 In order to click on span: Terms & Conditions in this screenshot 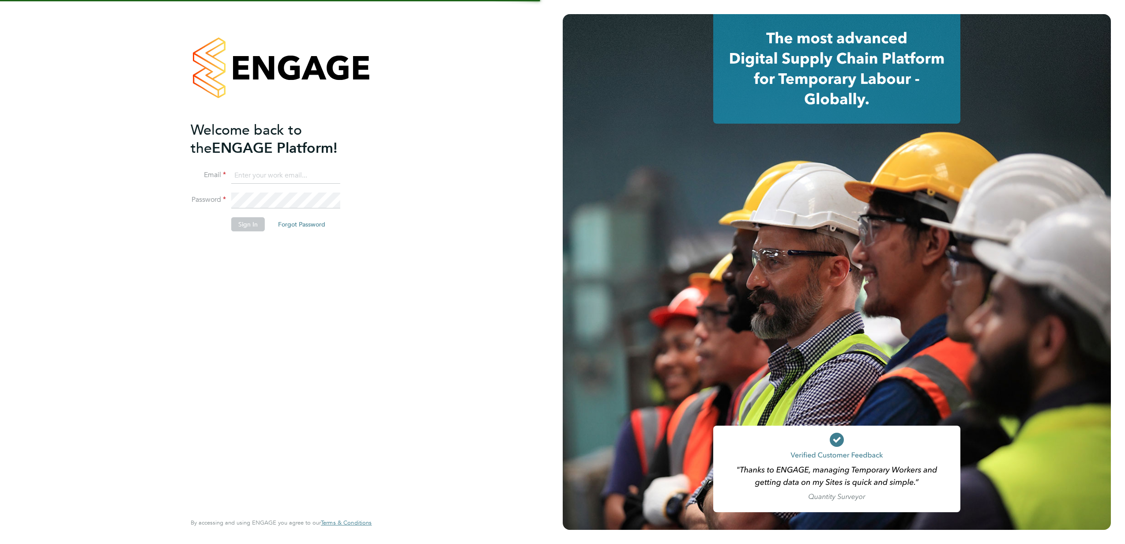, I will do `click(346, 522)`.